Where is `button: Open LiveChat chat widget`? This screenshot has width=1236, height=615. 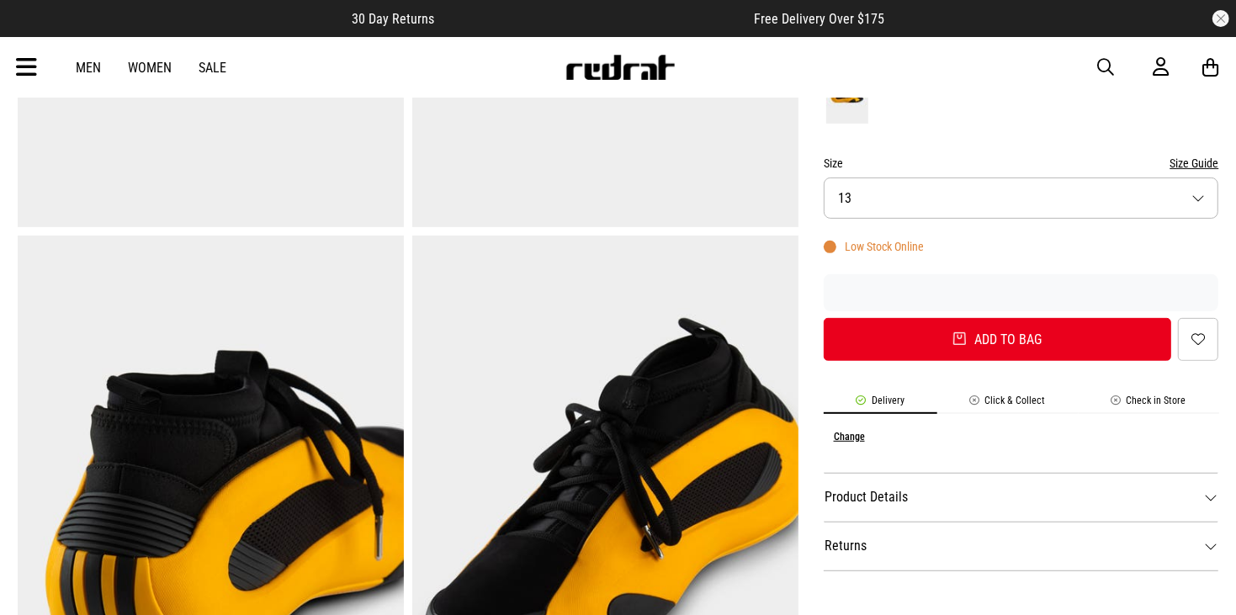
button: Open LiveChat chat widget is located at coordinates (39, 32).